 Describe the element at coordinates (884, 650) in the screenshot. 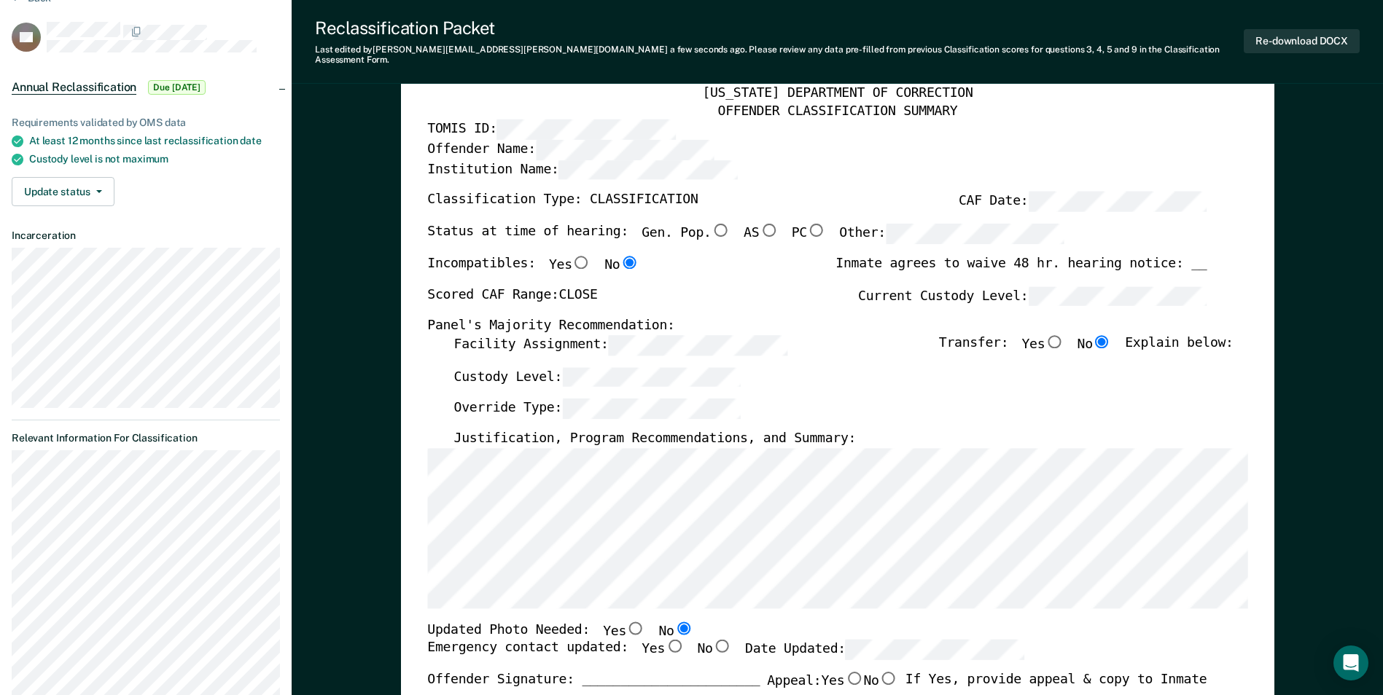

I see `label: Date Updated:` at that location.